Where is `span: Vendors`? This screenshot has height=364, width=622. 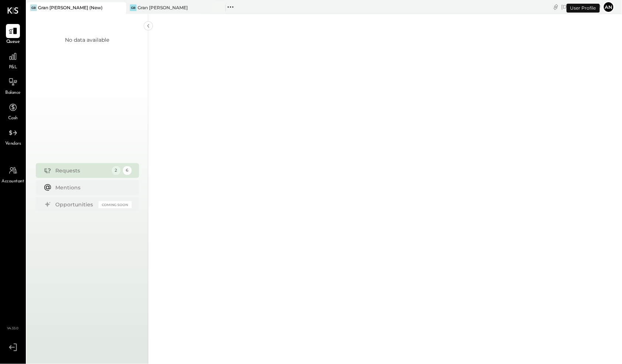
span: Vendors is located at coordinates (13, 144).